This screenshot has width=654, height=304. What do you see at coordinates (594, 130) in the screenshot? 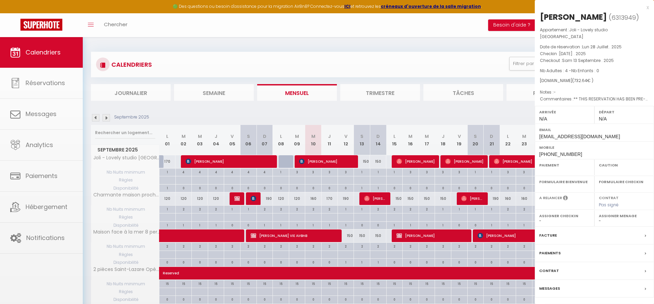
I see `label: Email` at bounding box center [594, 130].